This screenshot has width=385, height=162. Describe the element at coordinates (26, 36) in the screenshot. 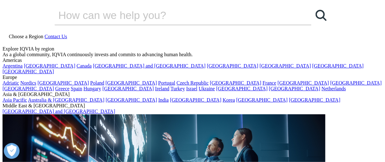

I see `span: Choose a Region` at that location.